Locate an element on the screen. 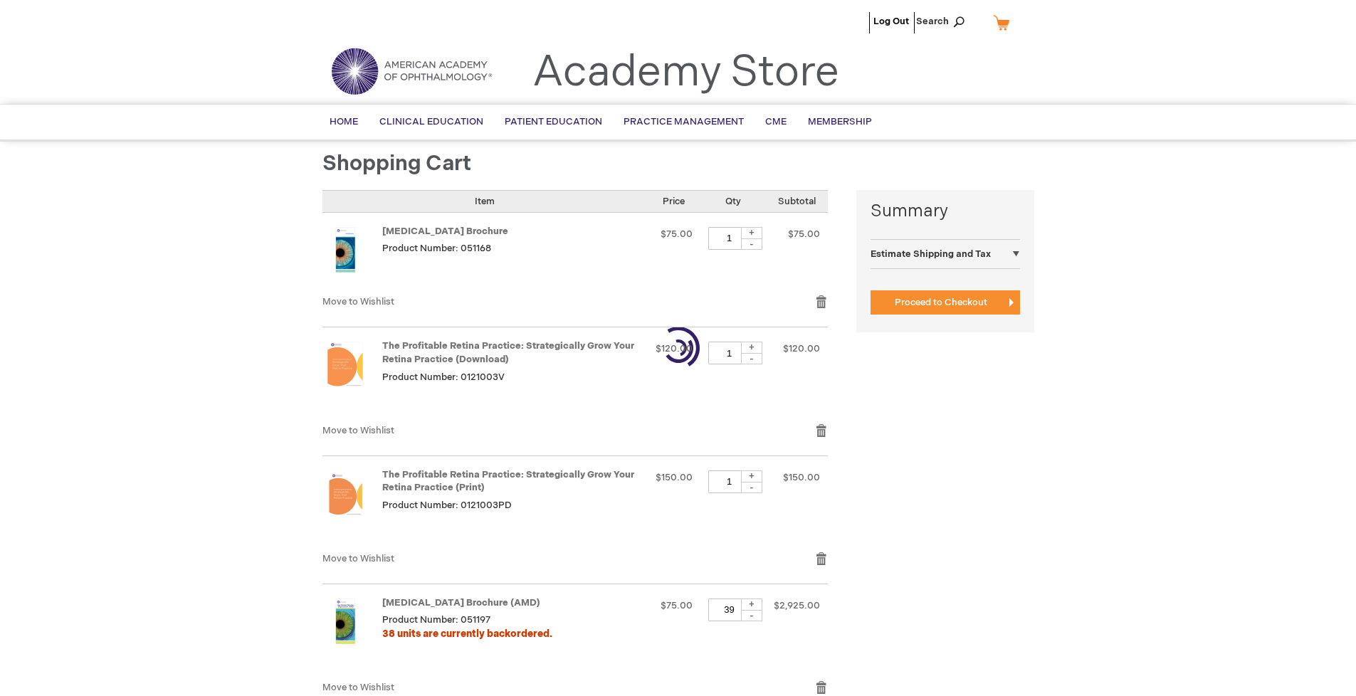  a: Age-Related Macular Degeneration Brochure (AMD) is located at coordinates (352, 633).